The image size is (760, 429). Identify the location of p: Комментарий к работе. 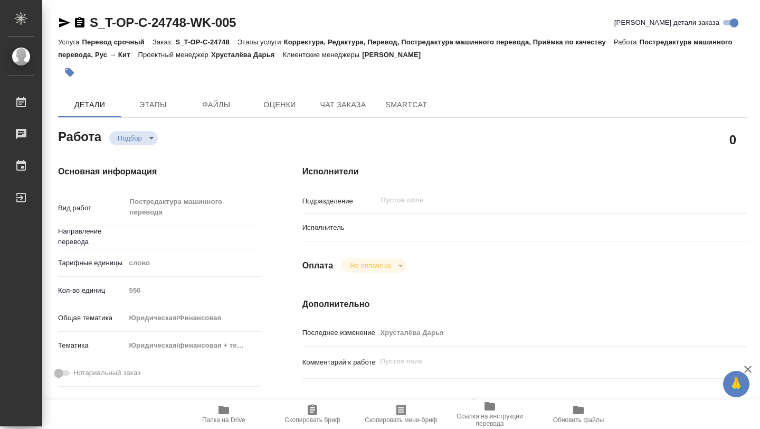
(339, 362).